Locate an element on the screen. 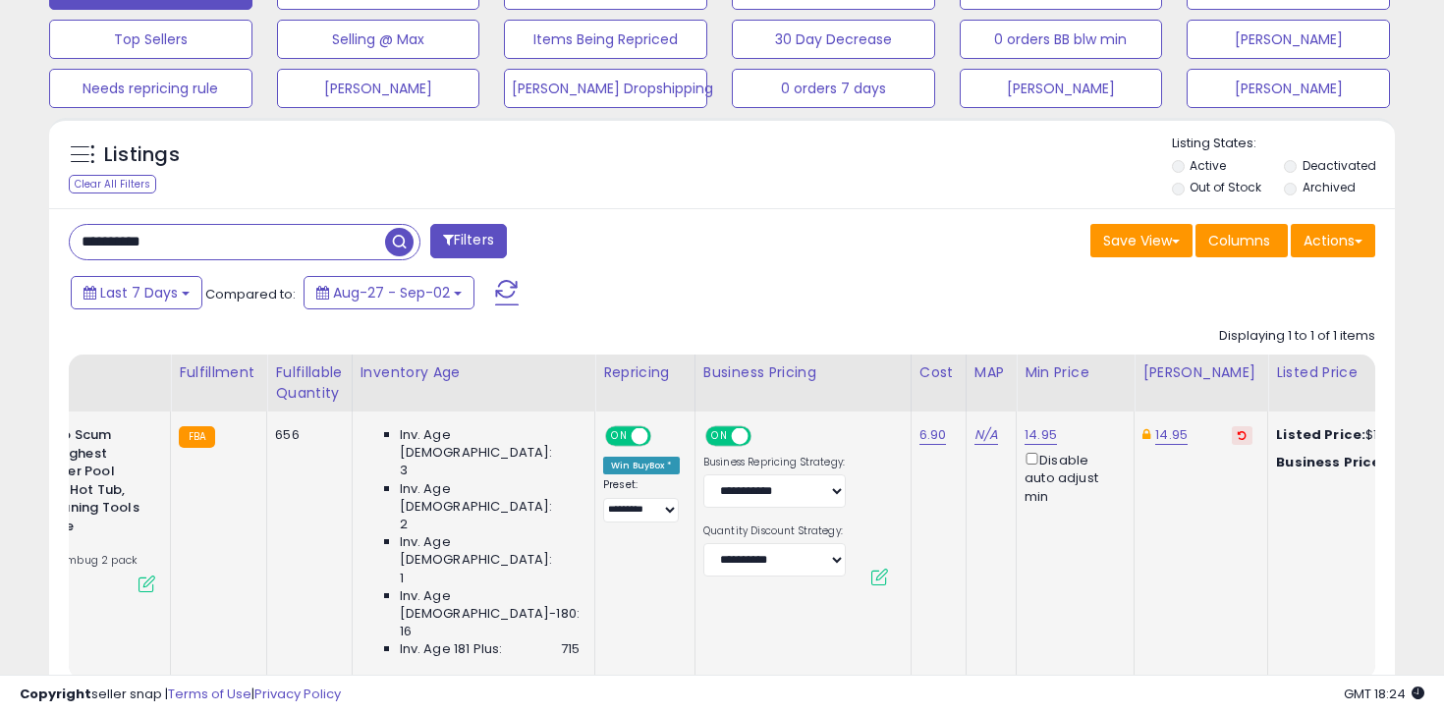 This screenshot has height=714, width=1444. span: Last 7 Days is located at coordinates (139, 293).